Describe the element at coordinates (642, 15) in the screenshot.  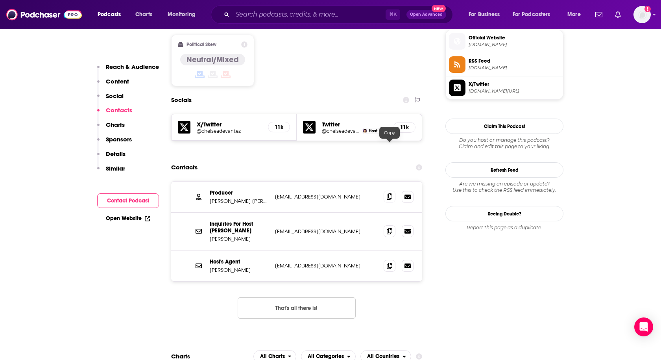
I see `img: User Profile` at that location.